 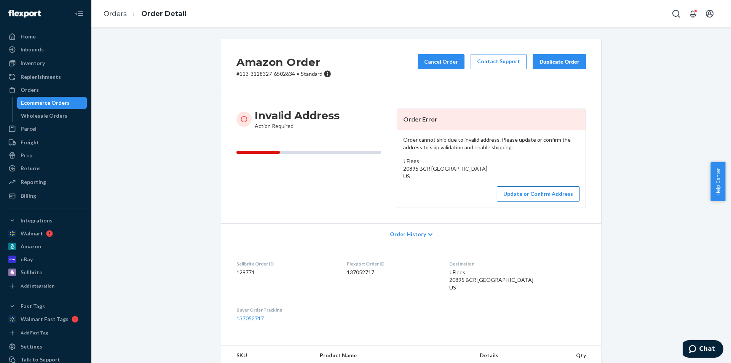 What do you see at coordinates (559, 62) in the screenshot?
I see `div: Duplicate Order` at bounding box center [559, 62].